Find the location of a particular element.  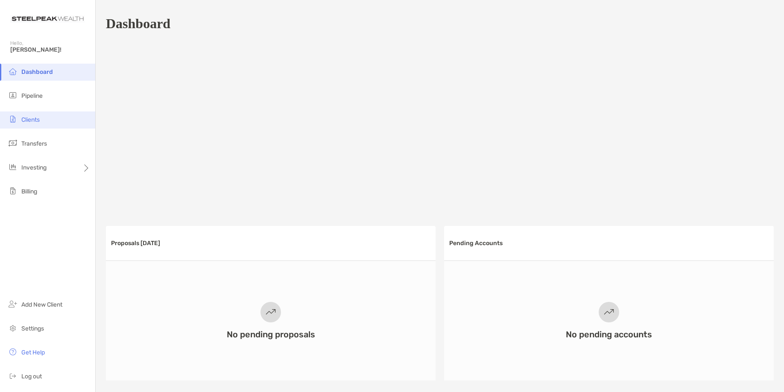

h3: Pending Accounts is located at coordinates (476, 243).